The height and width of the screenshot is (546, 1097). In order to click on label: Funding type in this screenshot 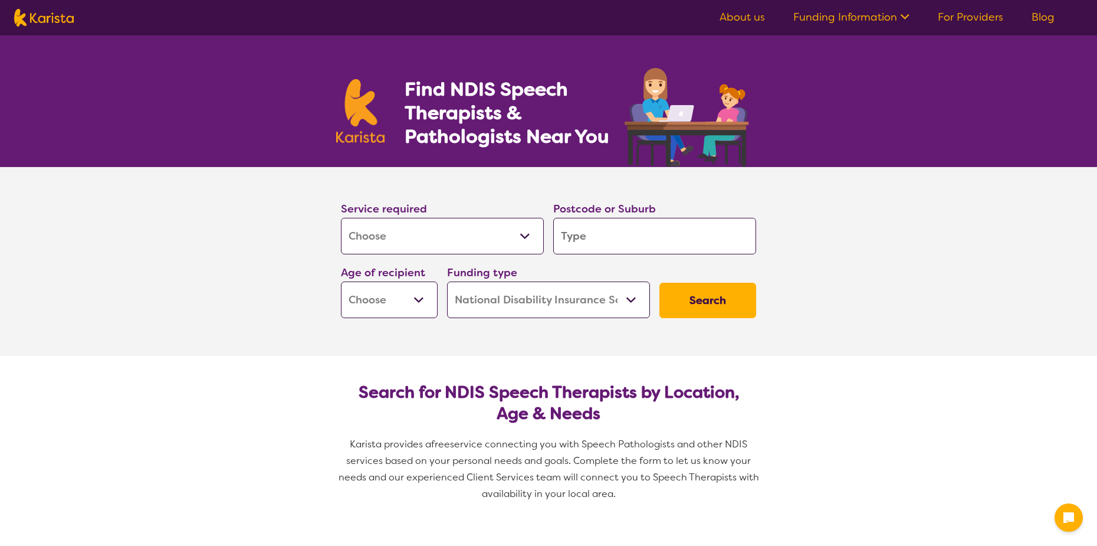, I will do `click(482, 273)`.